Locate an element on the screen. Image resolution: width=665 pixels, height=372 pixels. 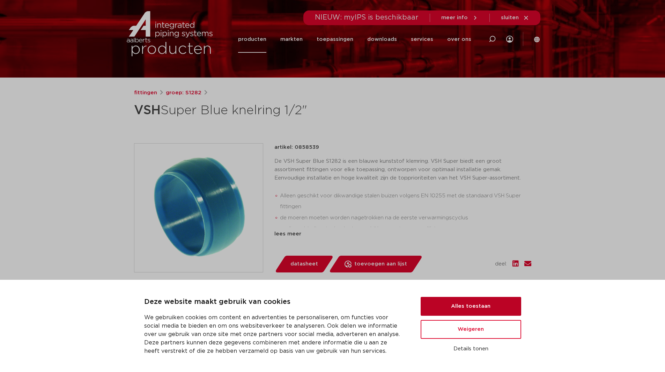
a: fittingen is located at coordinates (146, 93).